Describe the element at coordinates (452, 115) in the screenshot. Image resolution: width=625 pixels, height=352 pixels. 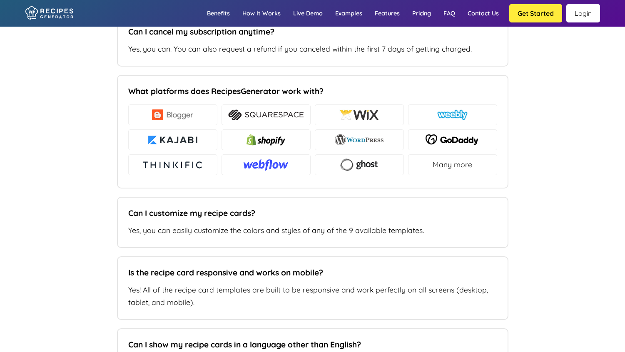
I see `img: platform-weebly.png` at that location.